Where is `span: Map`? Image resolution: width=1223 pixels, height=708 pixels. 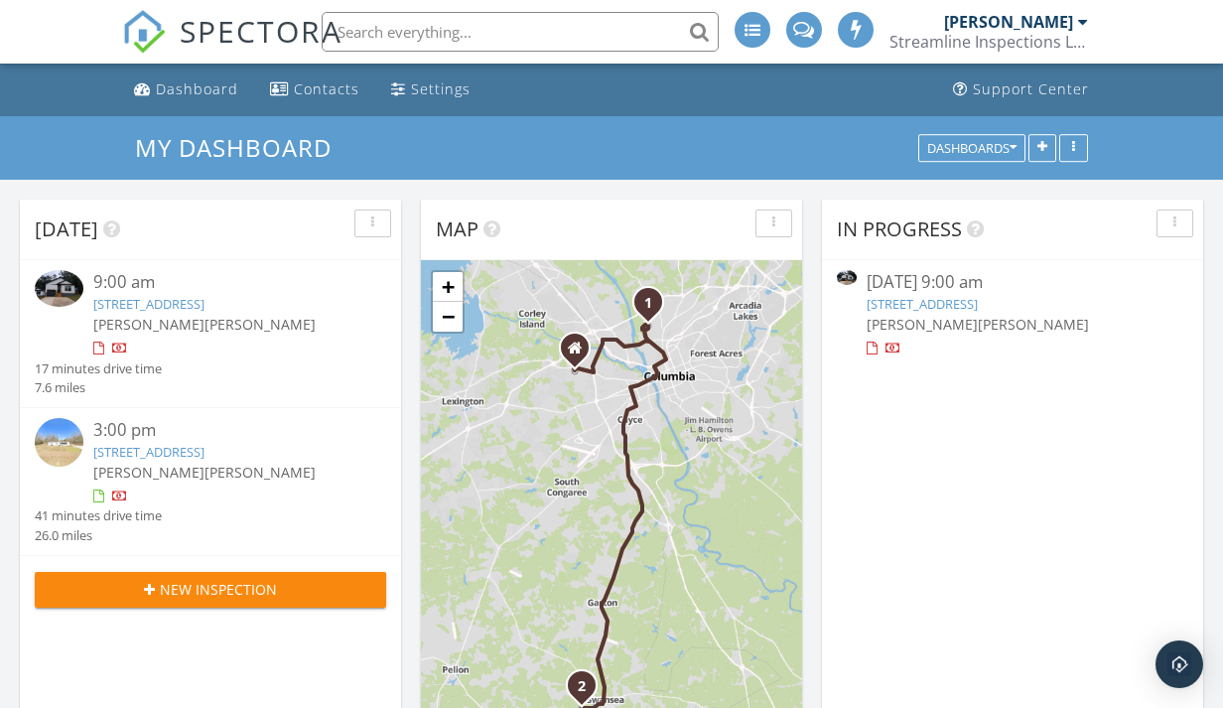
span: Map is located at coordinates (457, 228).